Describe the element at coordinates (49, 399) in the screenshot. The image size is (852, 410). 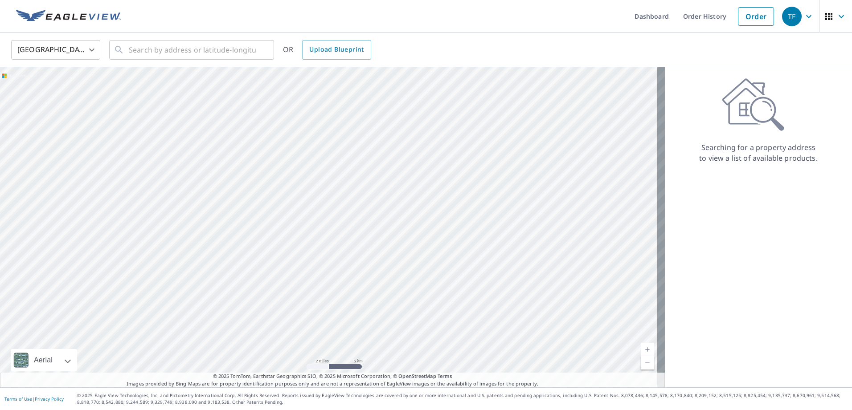
I see `a: Privacy Policy` at that location.